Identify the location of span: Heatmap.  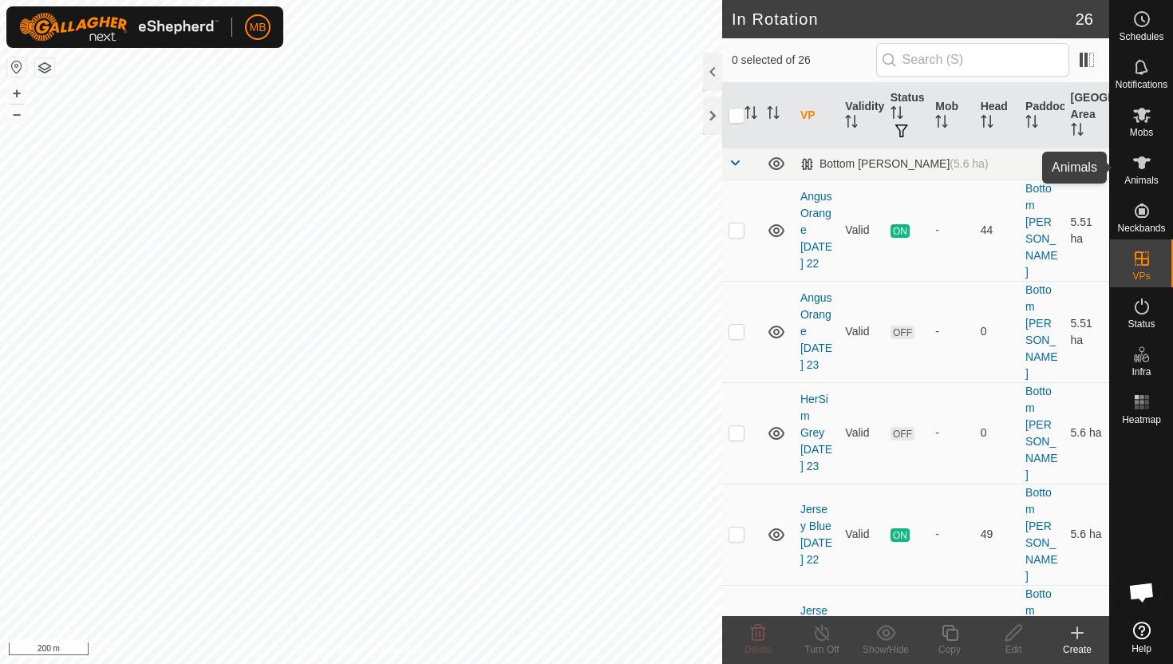
(1141, 420).